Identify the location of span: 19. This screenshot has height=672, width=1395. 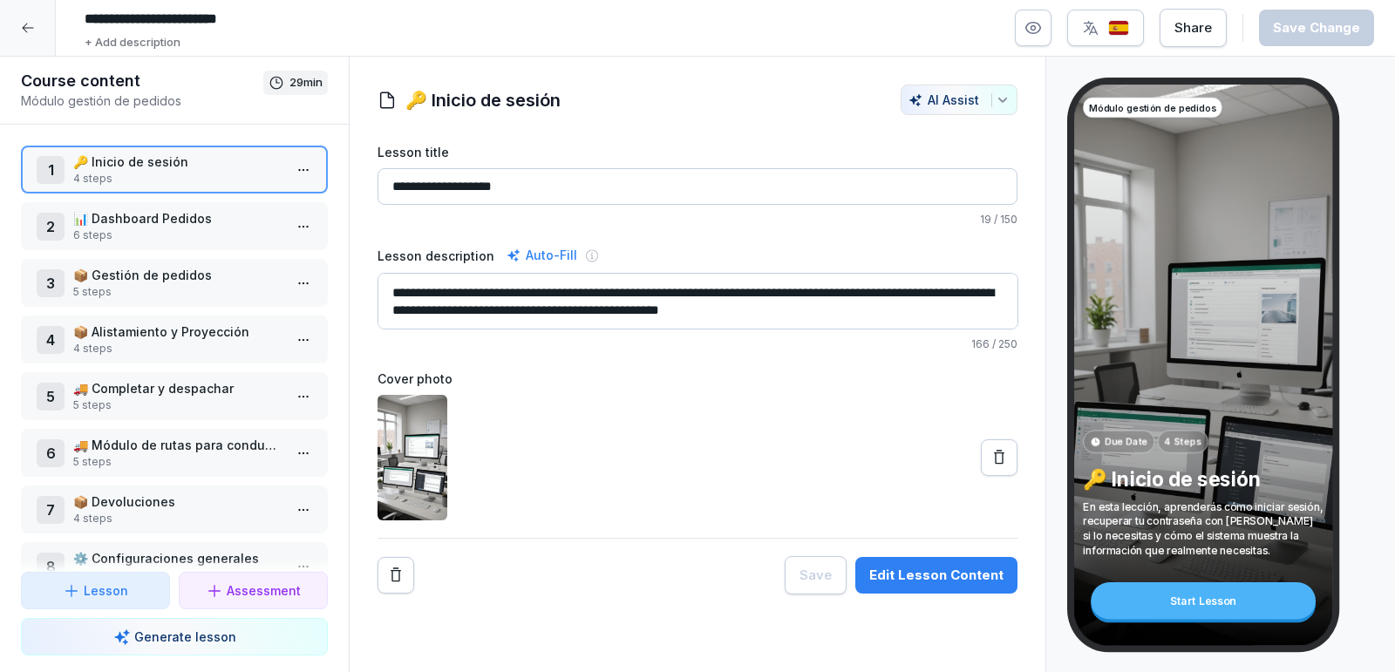
(985, 219).